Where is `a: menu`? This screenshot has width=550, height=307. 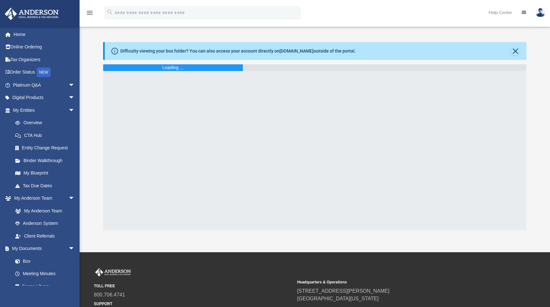 a: menu is located at coordinates (90, 14).